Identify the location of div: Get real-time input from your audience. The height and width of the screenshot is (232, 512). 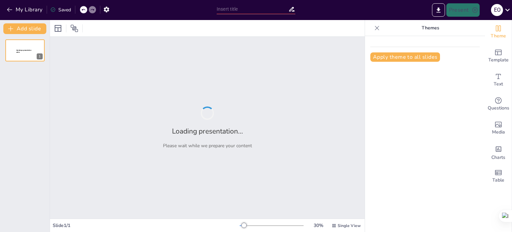
(498, 104).